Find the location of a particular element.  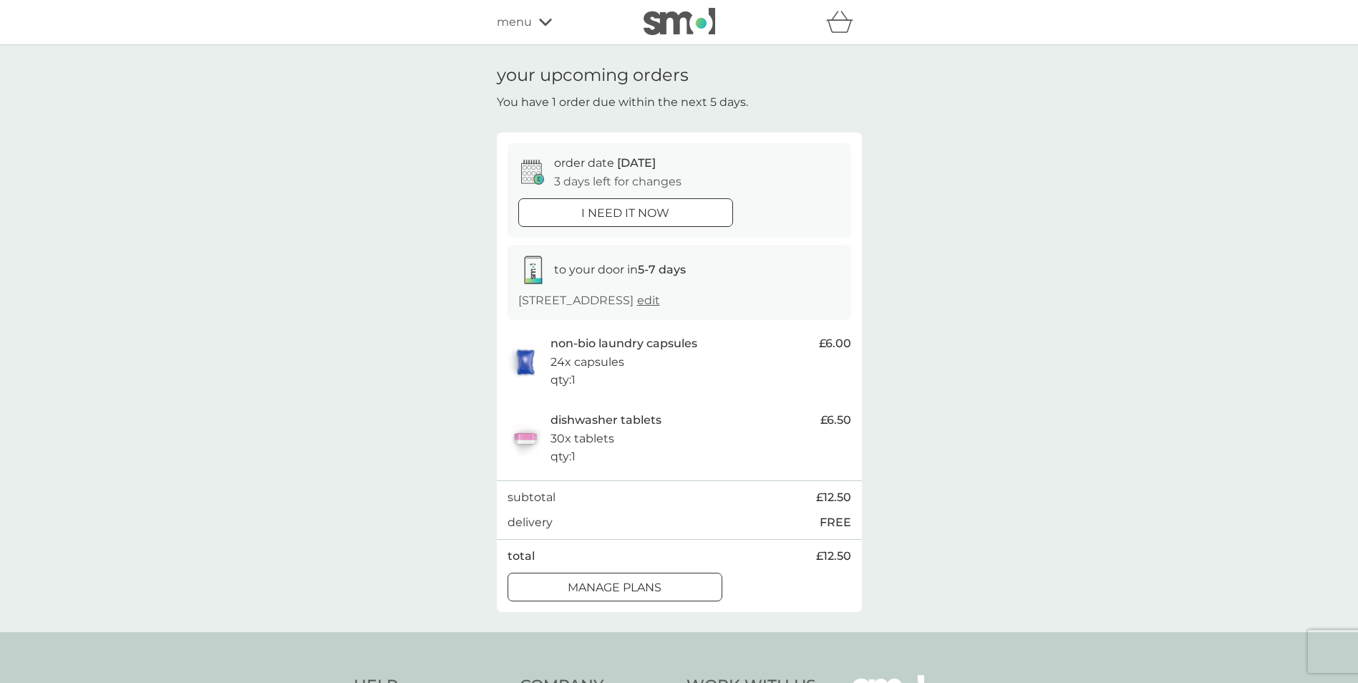

p: 30x tablets is located at coordinates (582, 439).